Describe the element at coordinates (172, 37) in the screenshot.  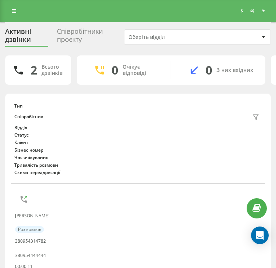
I see `div: Оберіть відділ` at that location.